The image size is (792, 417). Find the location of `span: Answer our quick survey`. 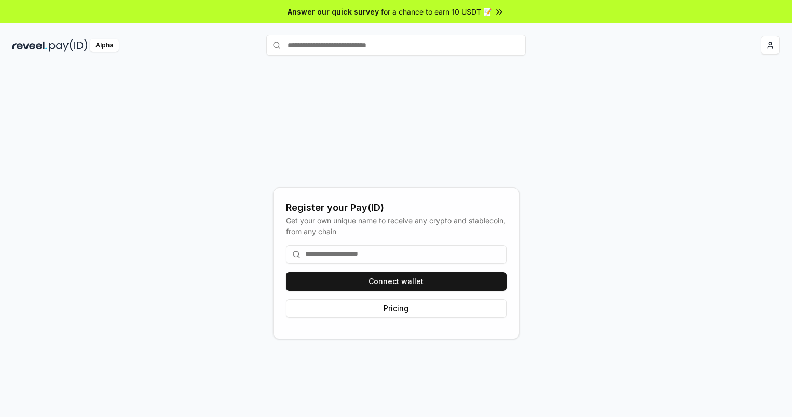

span: Answer our quick survey is located at coordinates (333, 11).